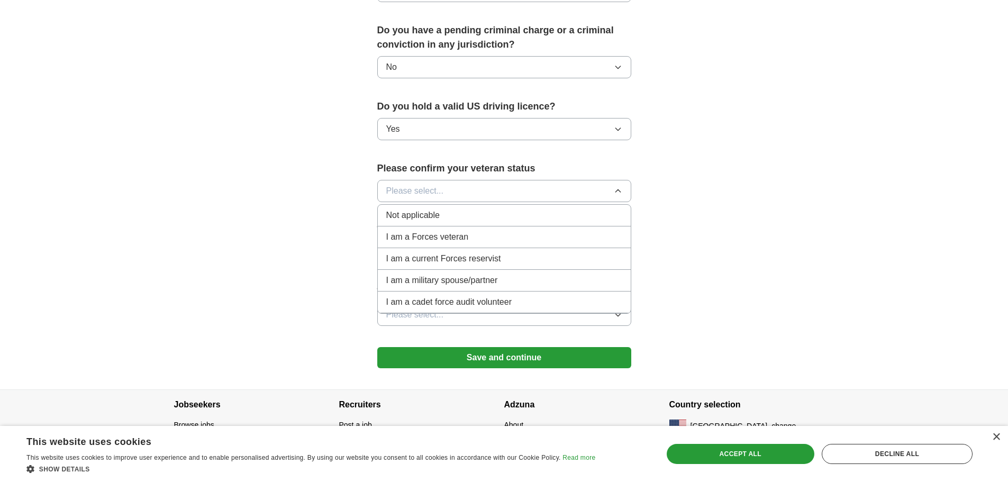  Describe the element at coordinates (310, 469) in the screenshot. I see `div: Show details` at that location.